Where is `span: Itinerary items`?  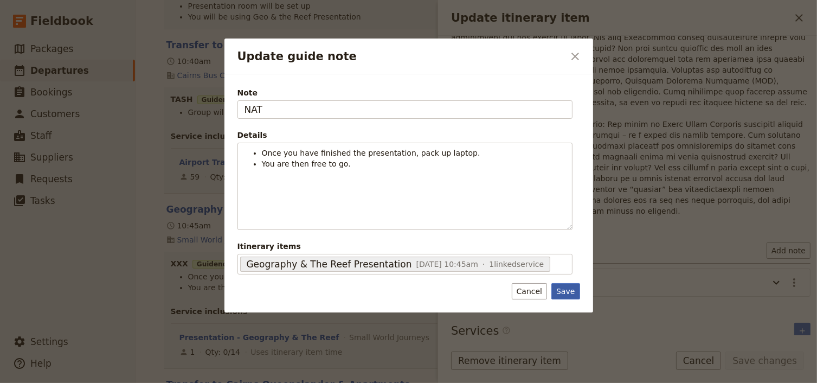 span: Itinerary items is located at coordinates (405, 246).